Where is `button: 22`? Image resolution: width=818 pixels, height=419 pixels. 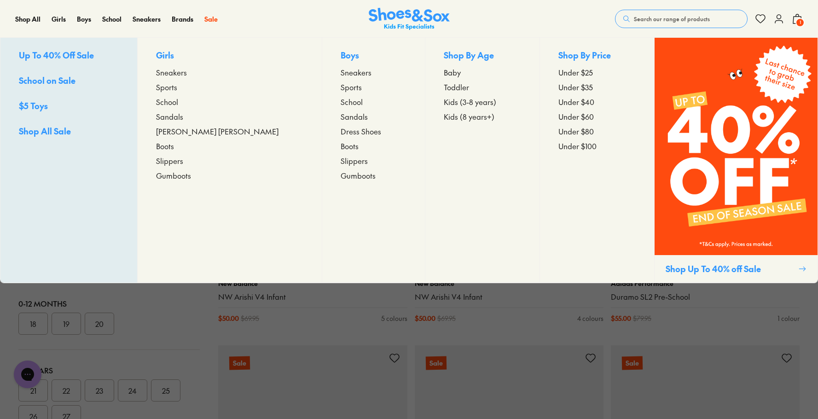
button: 22 is located at coordinates (66, 390).